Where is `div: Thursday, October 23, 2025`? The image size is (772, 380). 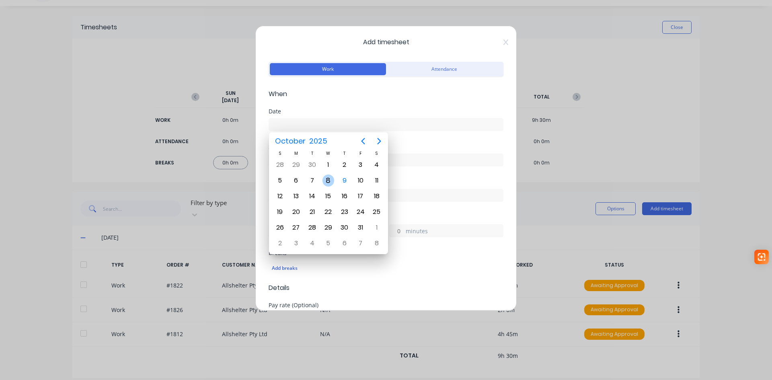
div: Thursday, October 23, 2025 is located at coordinates (345, 212).